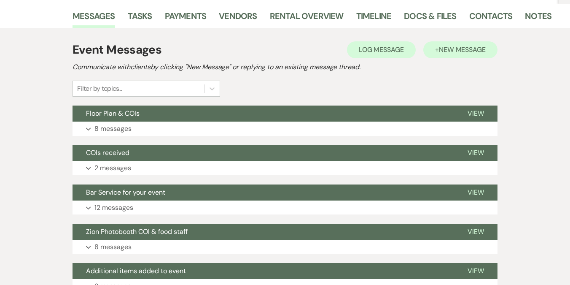  I want to click on h2: Communicate with clients by clicking "New Message" or replying to an existing message thread., so click(285, 67).